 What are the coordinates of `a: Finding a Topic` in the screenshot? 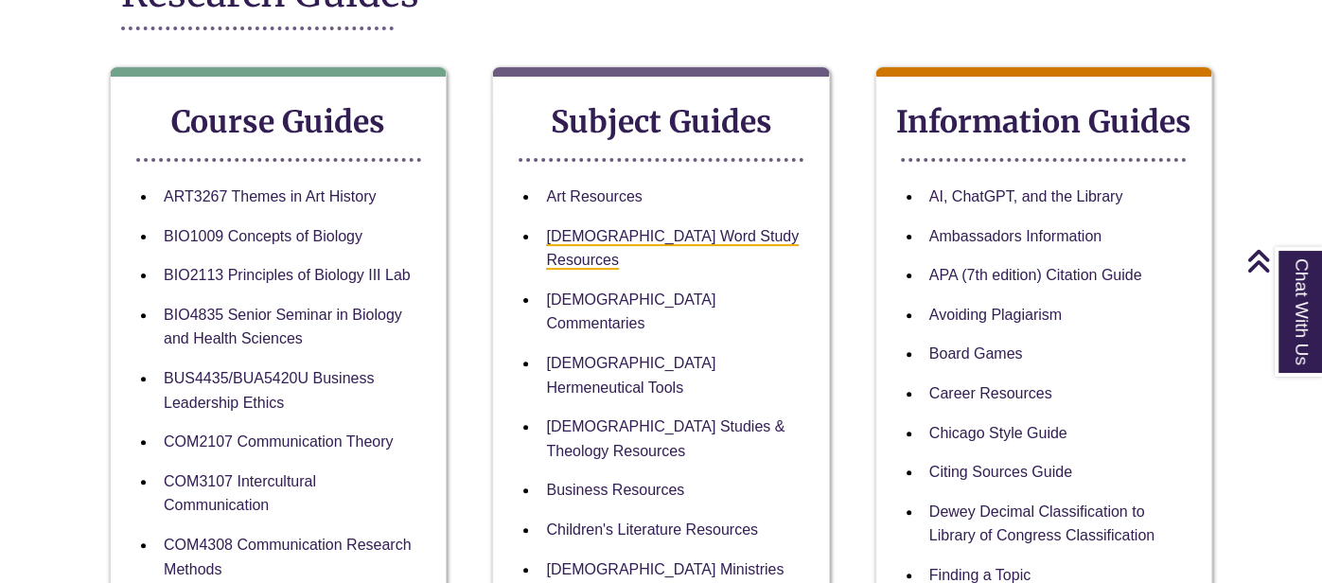 It's located at (979, 574).